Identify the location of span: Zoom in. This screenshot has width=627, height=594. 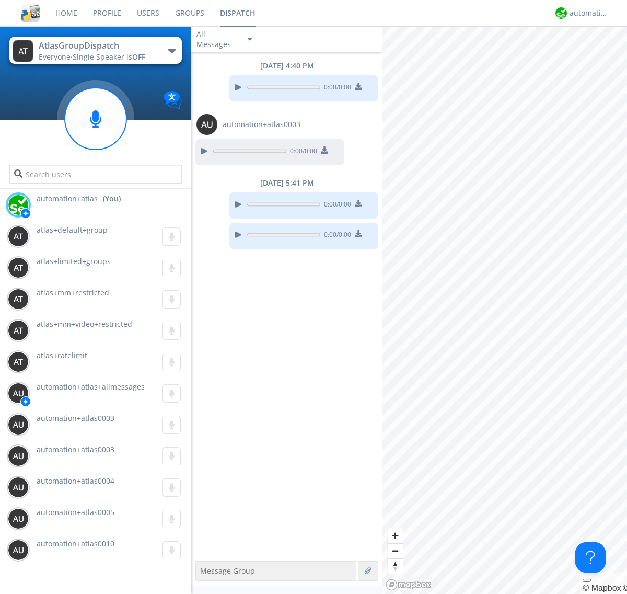
(395, 535).